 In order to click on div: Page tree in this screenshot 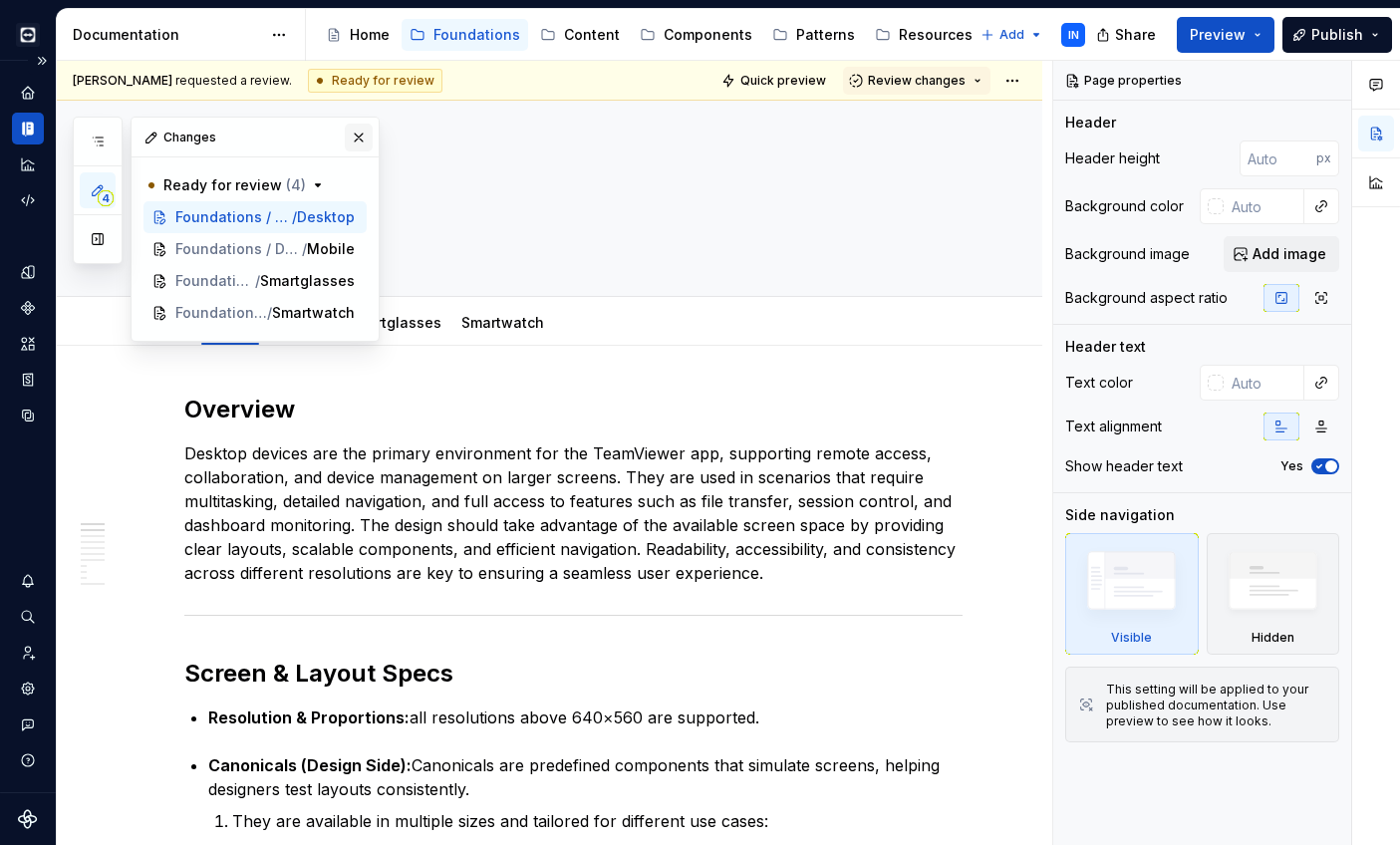, I will do `click(643, 35)`.